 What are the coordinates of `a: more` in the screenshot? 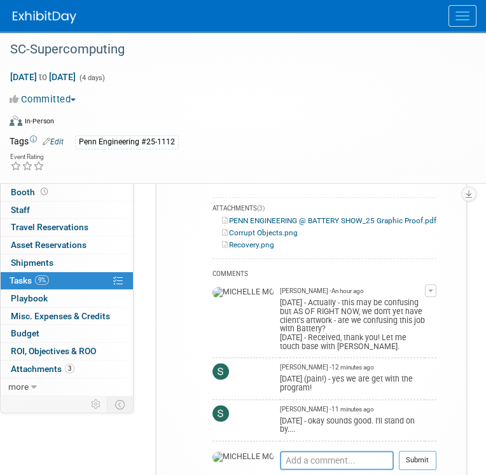 It's located at (67, 387).